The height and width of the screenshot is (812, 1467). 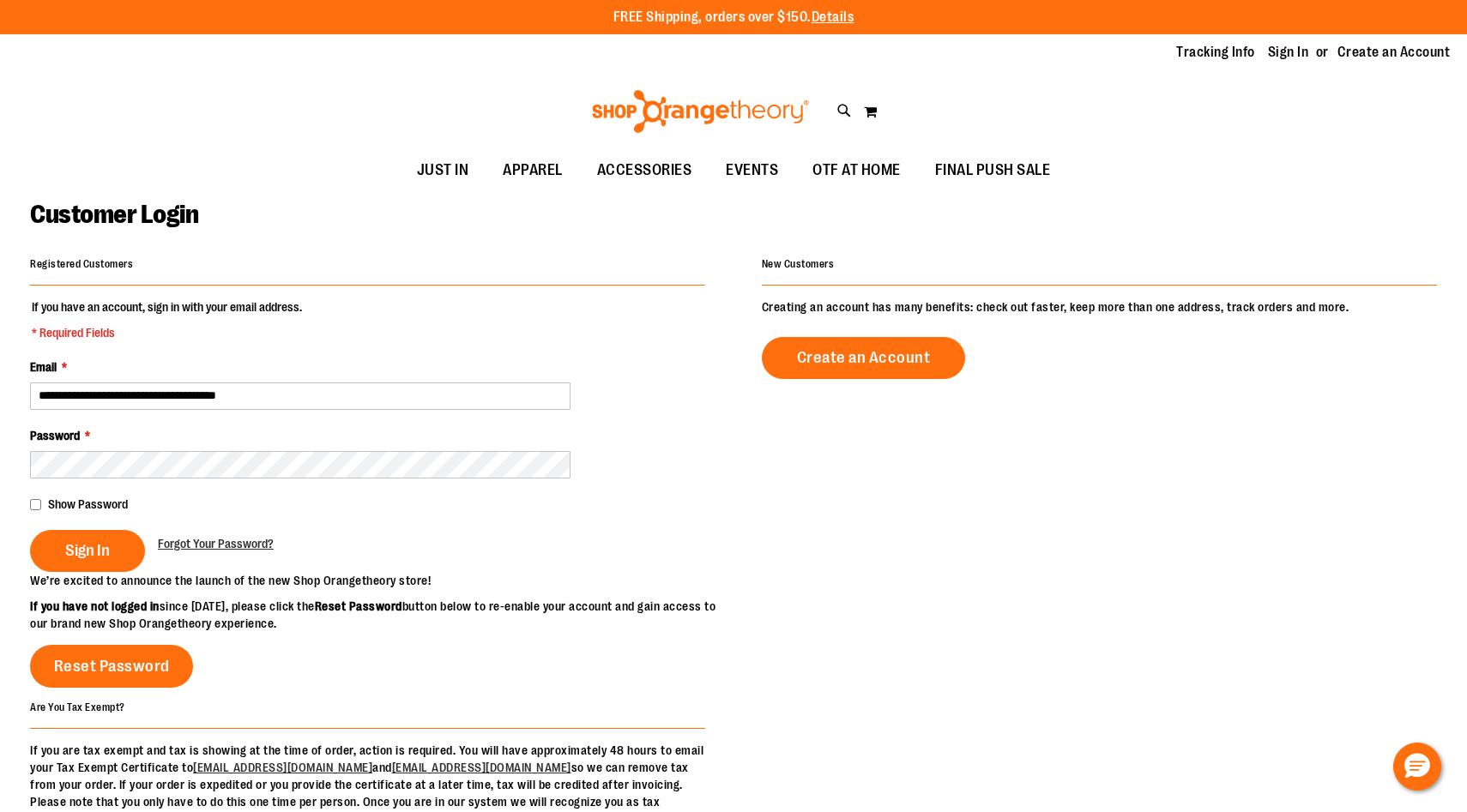 I want to click on p: FREE Shipping, orders over $150., so click(x=734, y=18).